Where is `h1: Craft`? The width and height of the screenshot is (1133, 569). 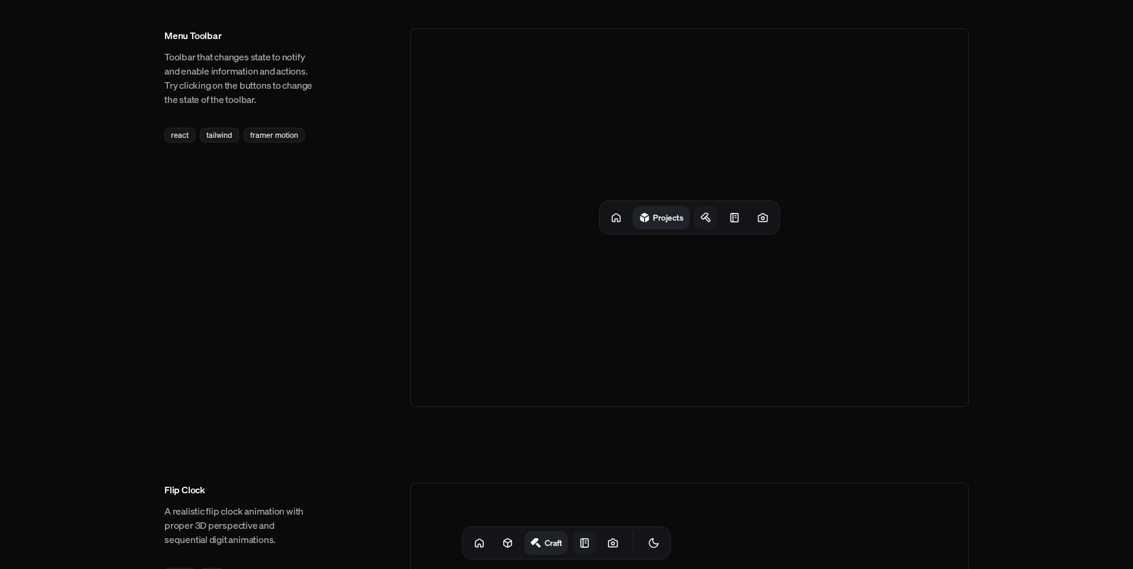
h1: Craft is located at coordinates (553, 542).